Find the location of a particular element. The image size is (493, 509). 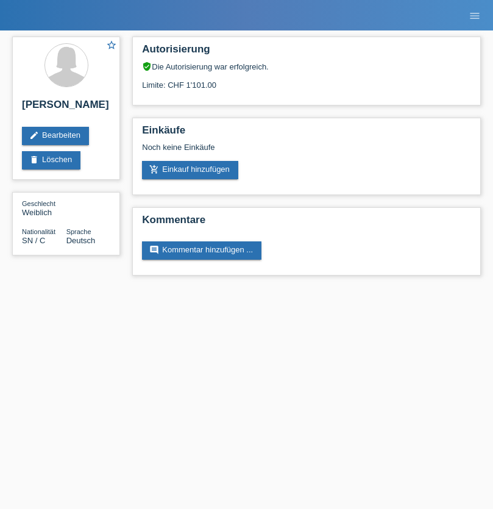

a: menu is located at coordinates (475, 15).